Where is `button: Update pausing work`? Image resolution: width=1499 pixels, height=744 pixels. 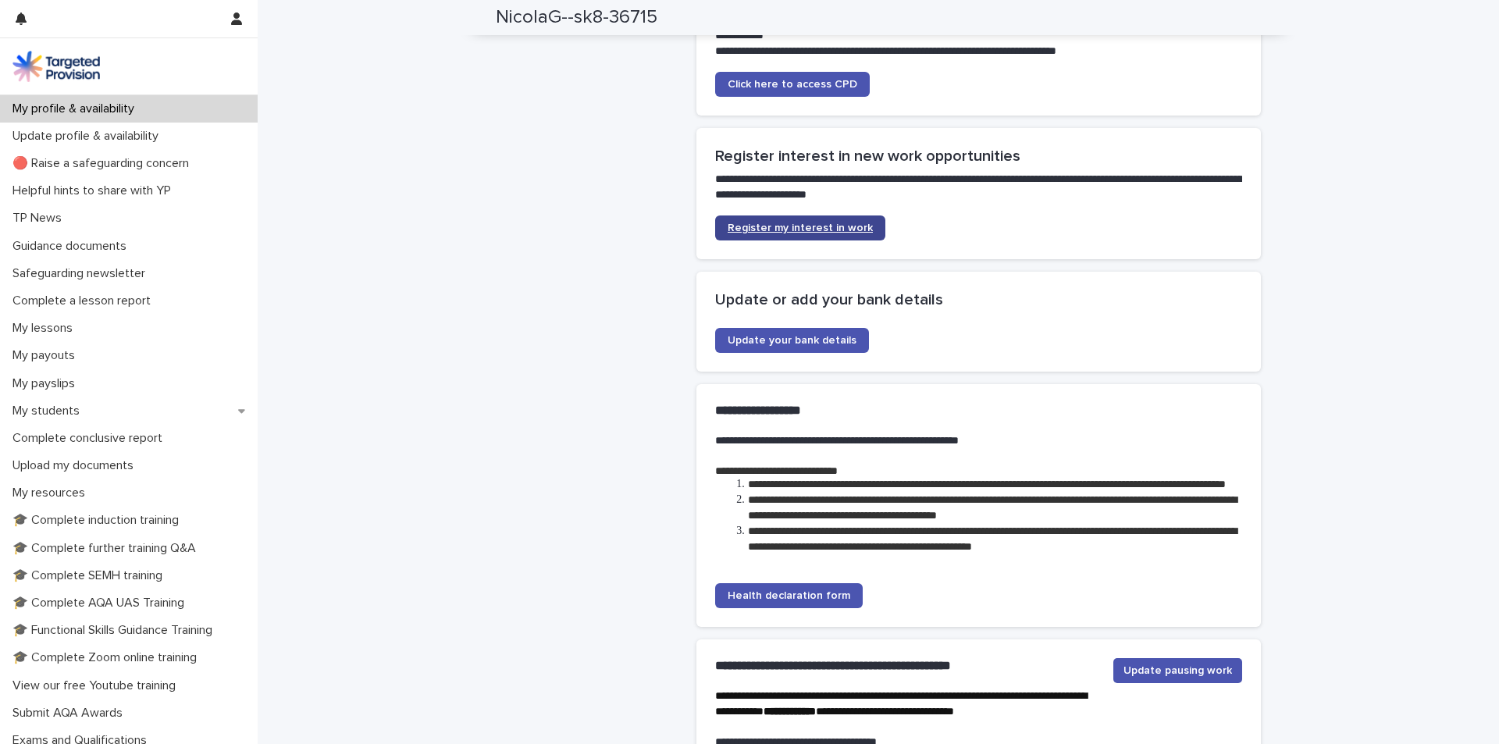 button: Update pausing work is located at coordinates (1178, 671).